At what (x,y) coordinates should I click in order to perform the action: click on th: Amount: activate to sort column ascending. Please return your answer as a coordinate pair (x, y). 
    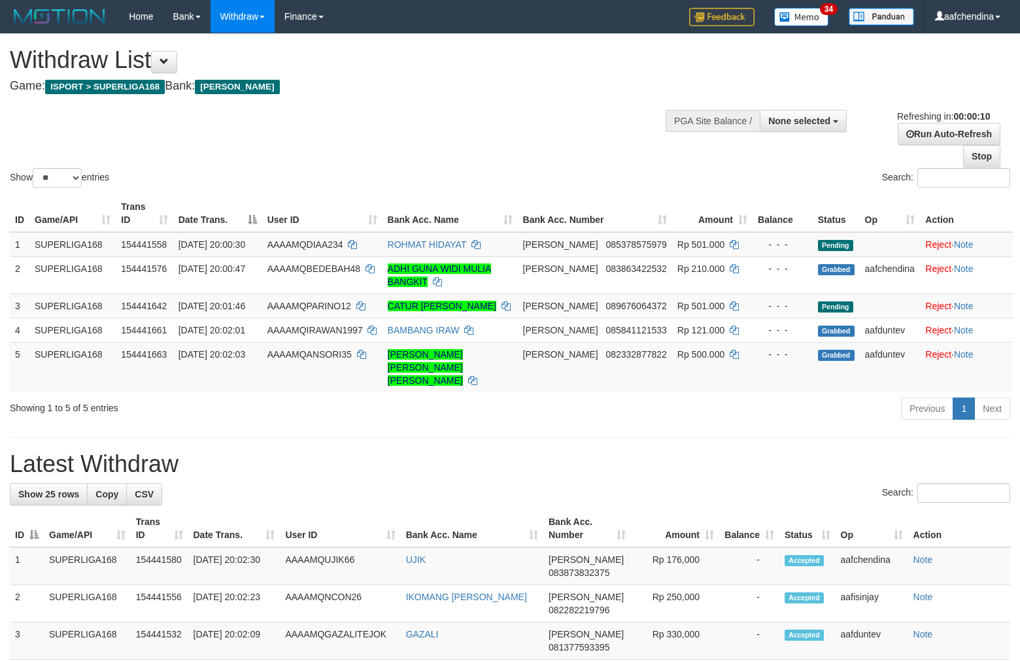
    Looking at the image, I should click on (675, 529).